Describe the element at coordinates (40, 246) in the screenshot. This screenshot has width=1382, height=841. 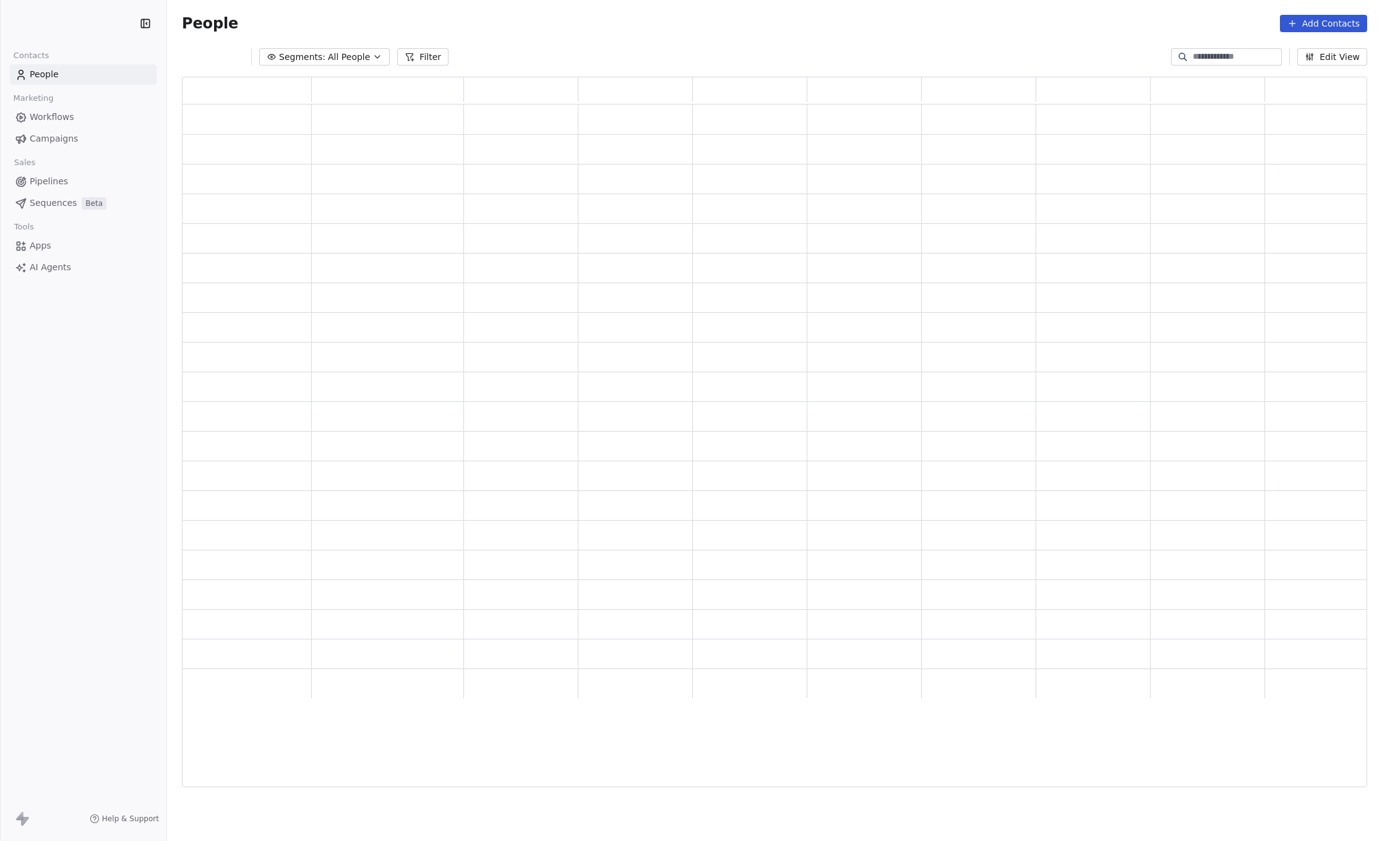
I see `span: Apps` at that location.